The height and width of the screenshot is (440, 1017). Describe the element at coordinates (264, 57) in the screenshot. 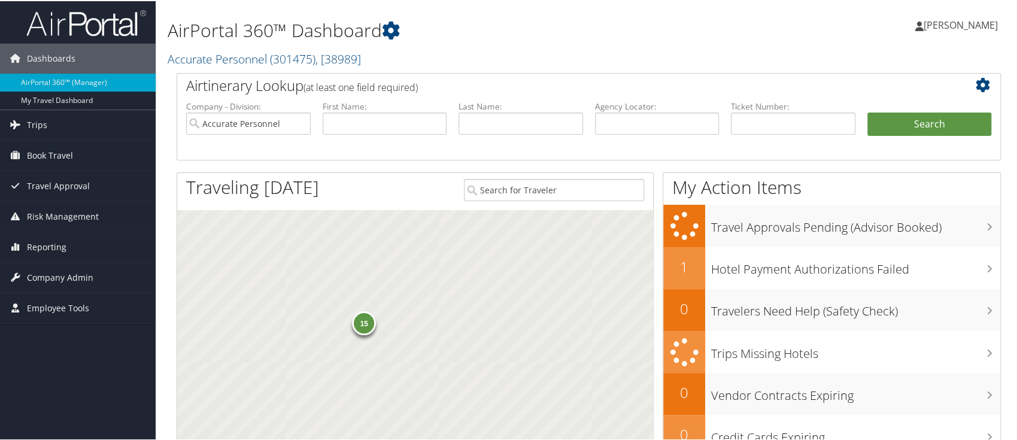

I see `a: Accurate Personnel` at that location.